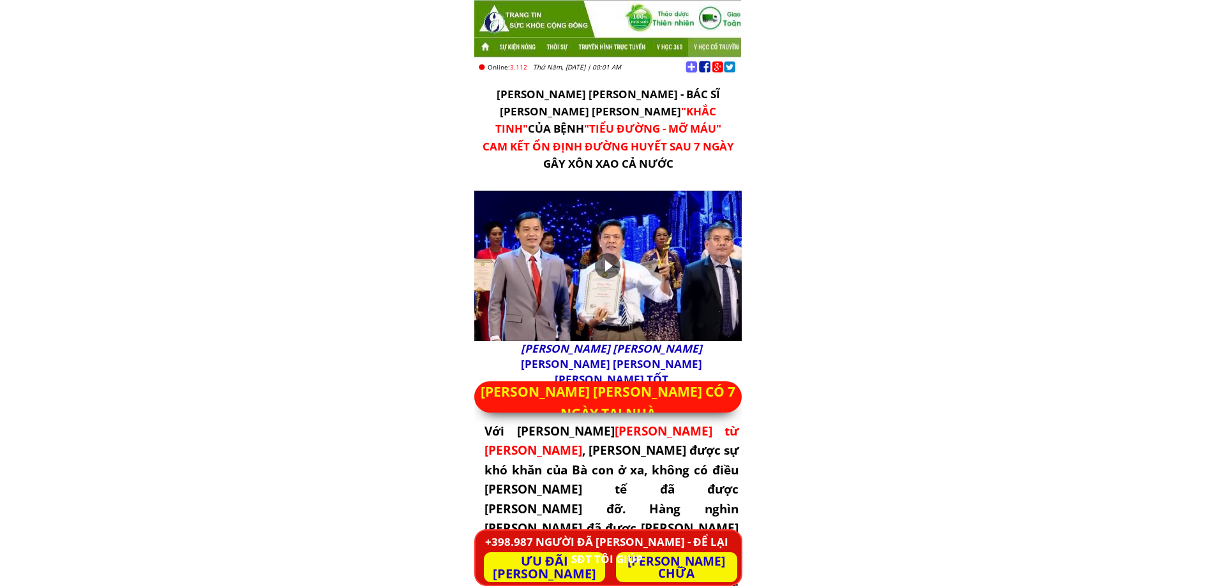 This screenshot has height=586, width=1216. Describe the element at coordinates (510, 67) in the screenshot. I see `h2: 3.112` at that location.